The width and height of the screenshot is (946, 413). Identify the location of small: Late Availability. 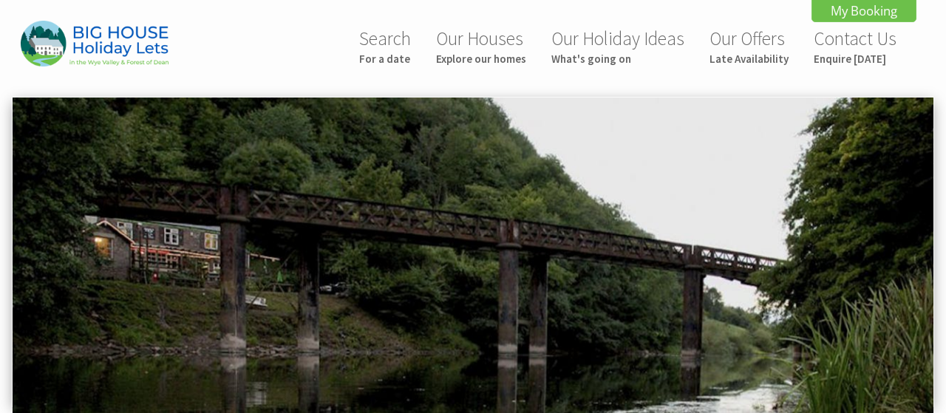
(749, 58).